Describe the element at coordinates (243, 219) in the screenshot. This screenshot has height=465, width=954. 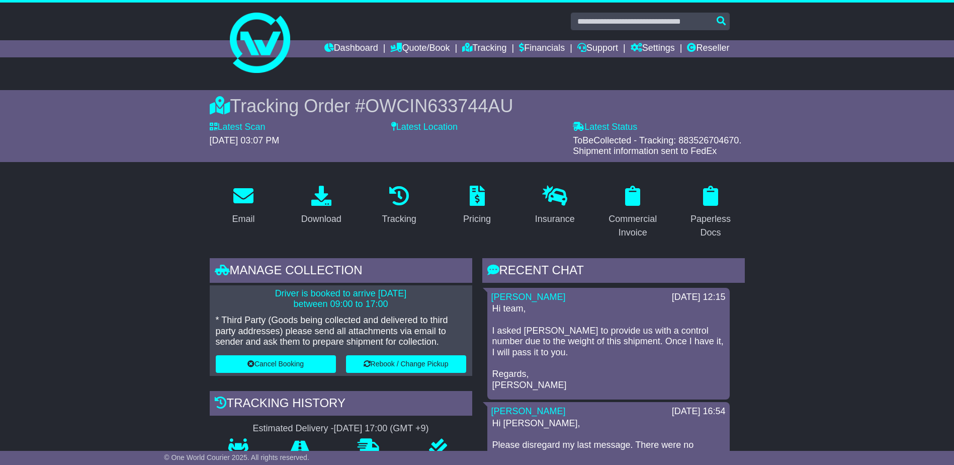
I see `div: Email` at that location.